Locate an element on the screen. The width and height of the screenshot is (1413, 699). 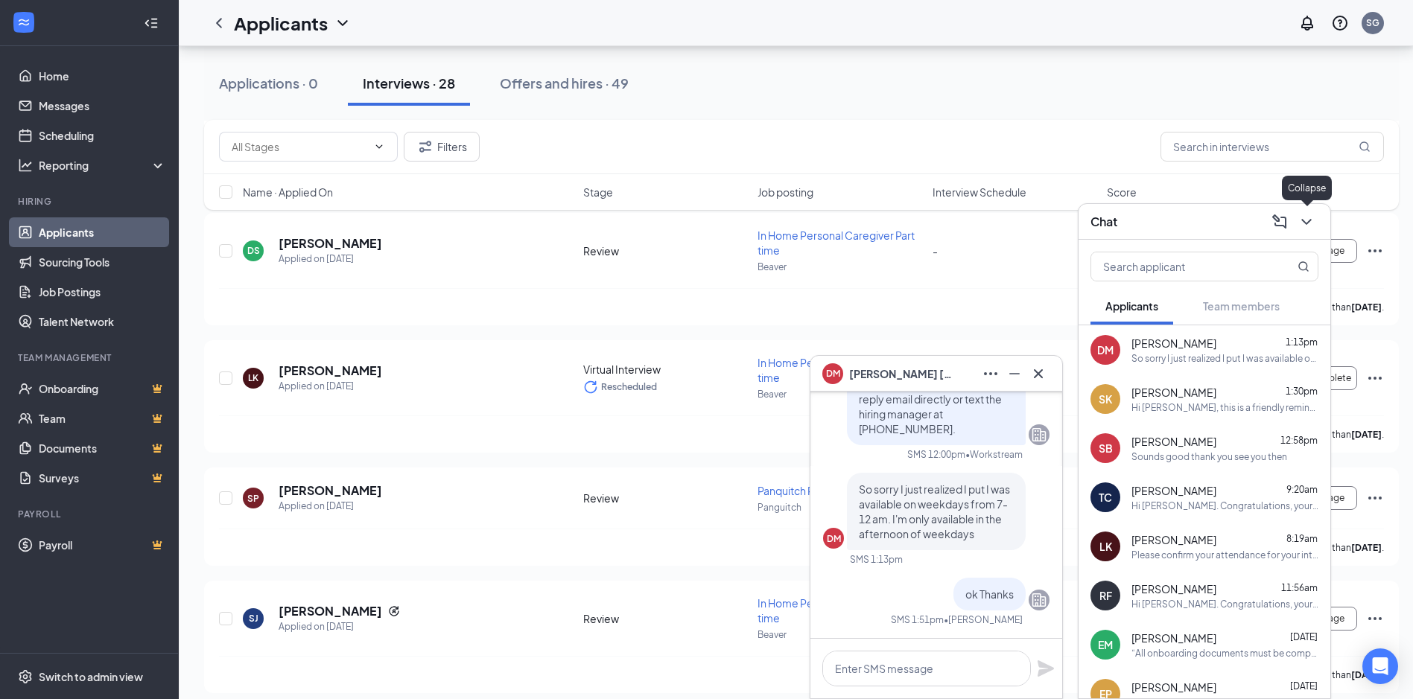
input: Search in interviews is located at coordinates (1272, 147).